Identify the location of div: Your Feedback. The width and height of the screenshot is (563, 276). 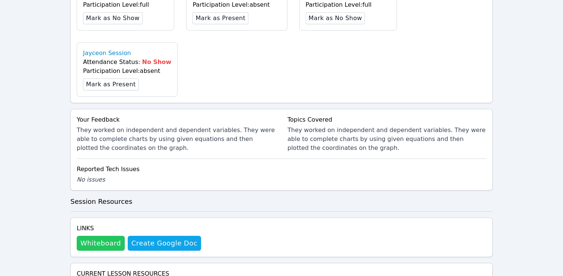
(176, 120).